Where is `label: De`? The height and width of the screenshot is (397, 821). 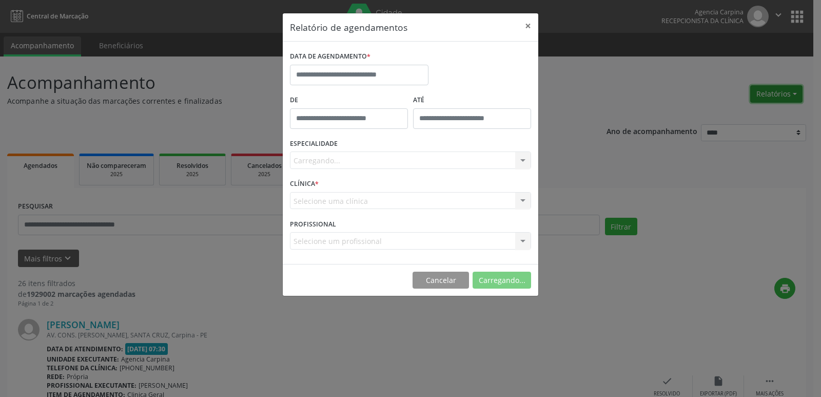 label: De is located at coordinates (349, 100).